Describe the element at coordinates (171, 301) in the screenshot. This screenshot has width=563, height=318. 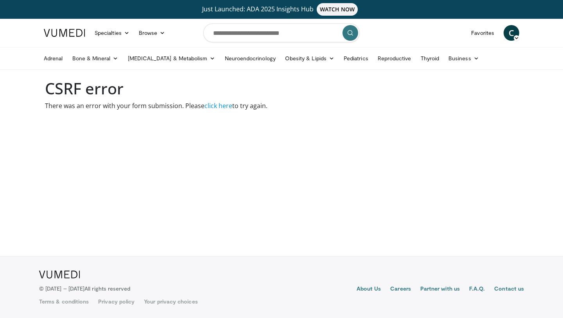
I see `a: Your privacy choices` at that location.